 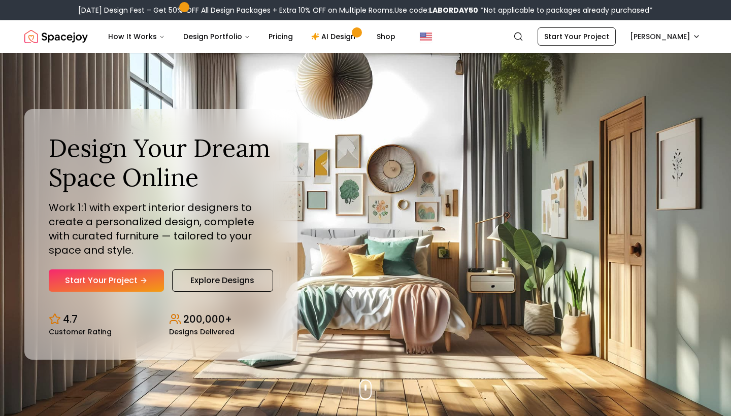 I want to click on div: Design stats, so click(x=161, y=320).